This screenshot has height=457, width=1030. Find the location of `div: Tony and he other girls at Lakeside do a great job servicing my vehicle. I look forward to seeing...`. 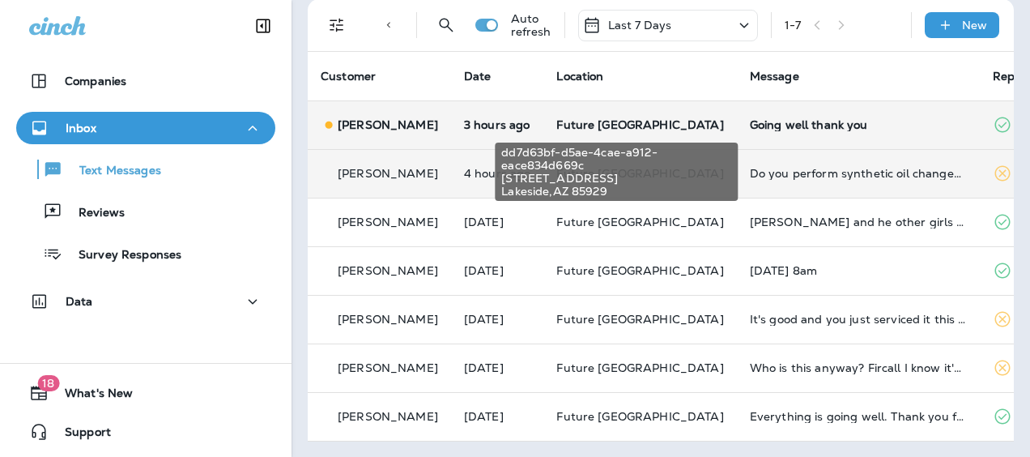

div: Tony and he other girls at Lakeside do a great job servicing my vehicle. I look forward to seeing... is located at coordinates (858, 222).